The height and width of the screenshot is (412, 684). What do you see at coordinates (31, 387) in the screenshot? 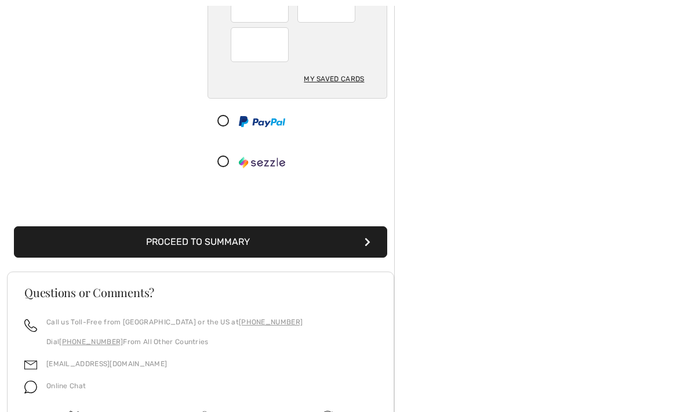
I see `img: chat` at bounding box center [31, 387].